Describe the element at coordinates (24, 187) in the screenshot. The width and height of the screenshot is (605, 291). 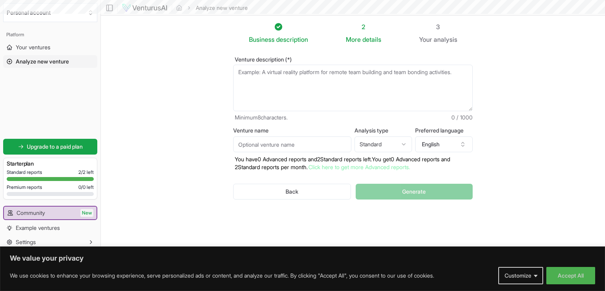
I see `span: Premium reports` at that location.